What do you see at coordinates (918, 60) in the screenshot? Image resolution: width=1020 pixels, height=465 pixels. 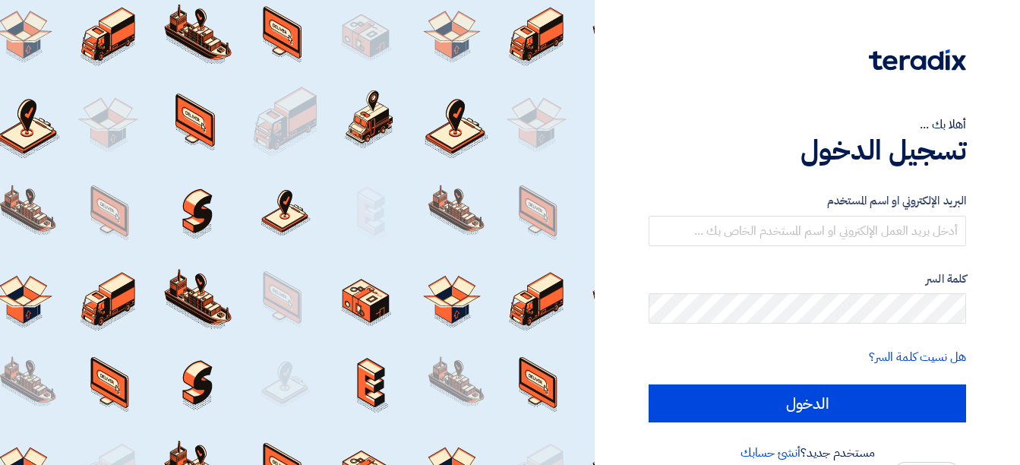 I see `img: Teradix logo` at bounding box center [918, 60].